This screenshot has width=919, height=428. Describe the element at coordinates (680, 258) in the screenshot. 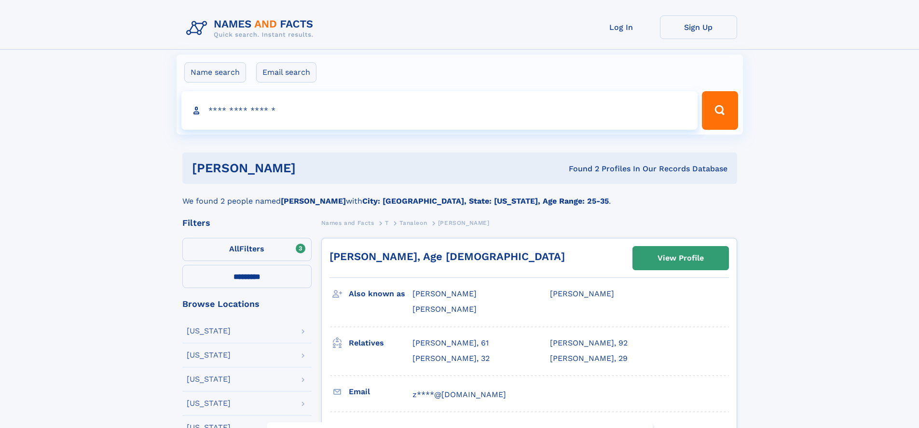

I see `div: View Profile` at that location.